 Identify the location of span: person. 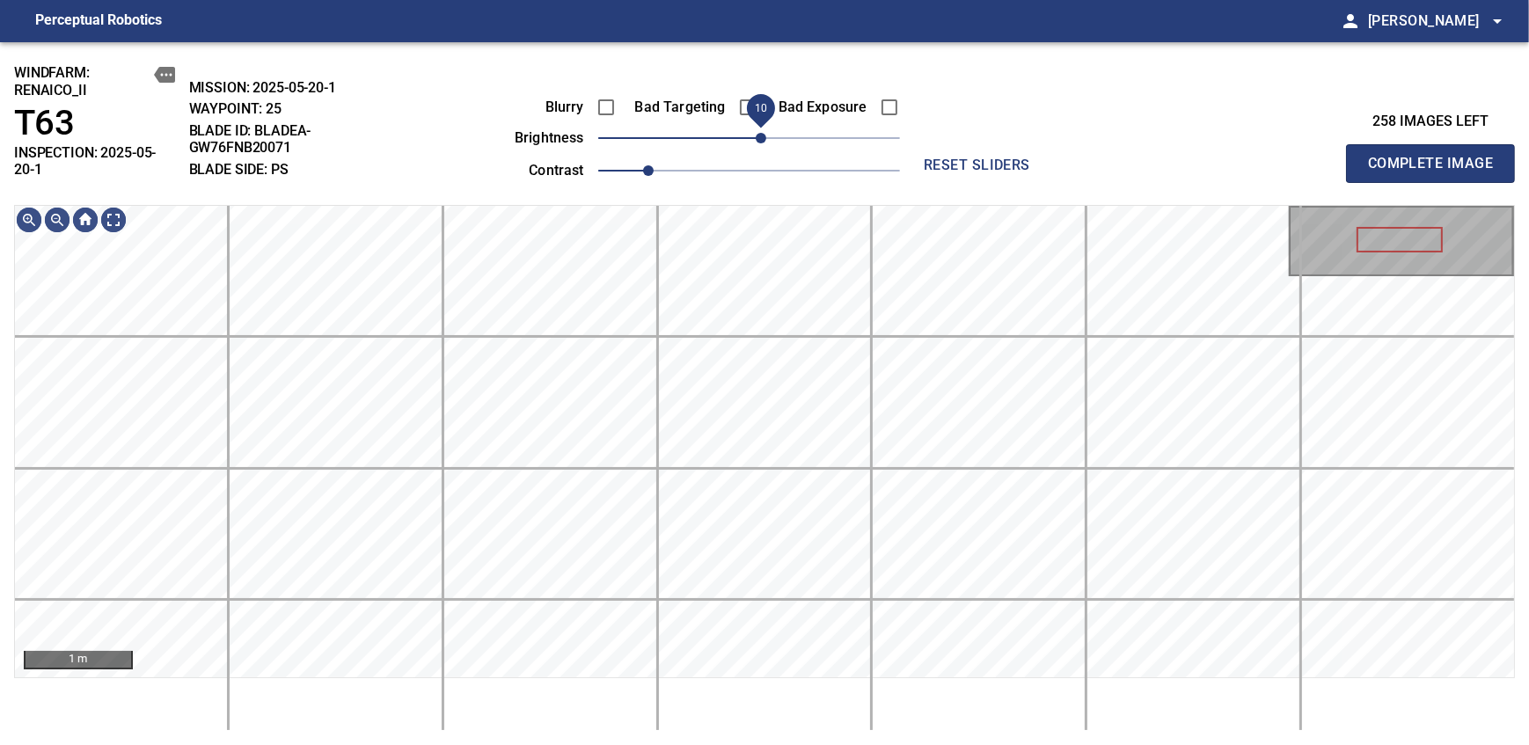
(1350, 21).